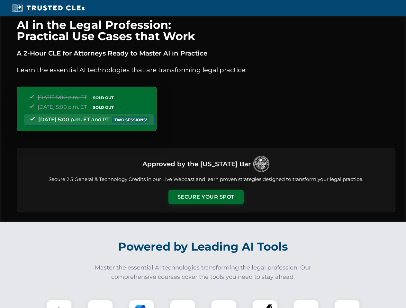 The width and height of the screenshot is (406, 308). Describe the element at coordinates (261, 164) in the screenshot. I see `img: Logo` at that location.